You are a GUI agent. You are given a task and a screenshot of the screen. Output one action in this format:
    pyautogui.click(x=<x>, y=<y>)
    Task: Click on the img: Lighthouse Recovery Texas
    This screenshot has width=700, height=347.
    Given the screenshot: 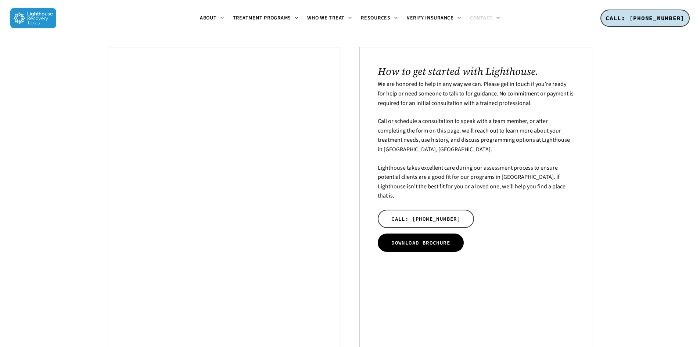 What is the action you would take?
    pyautogui.click(x=33, y=18)
    